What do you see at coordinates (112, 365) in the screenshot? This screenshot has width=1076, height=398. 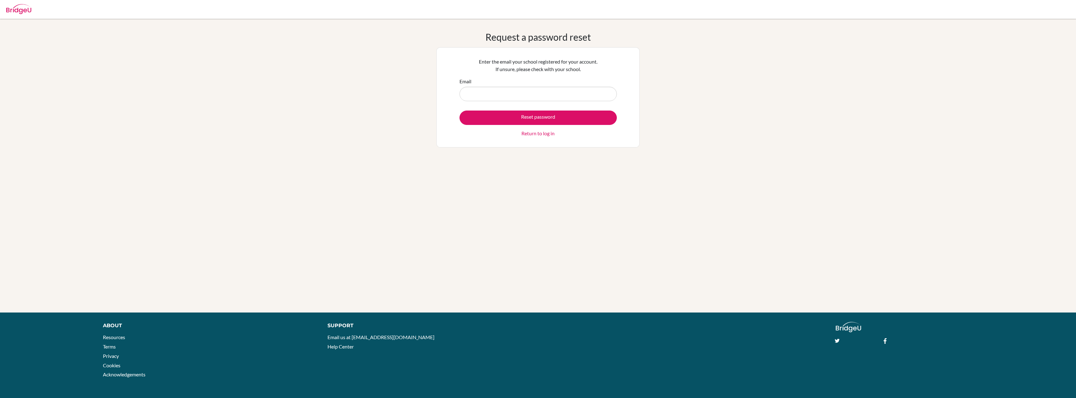 I see `a: Cookies` at bounding box center [112, 365].